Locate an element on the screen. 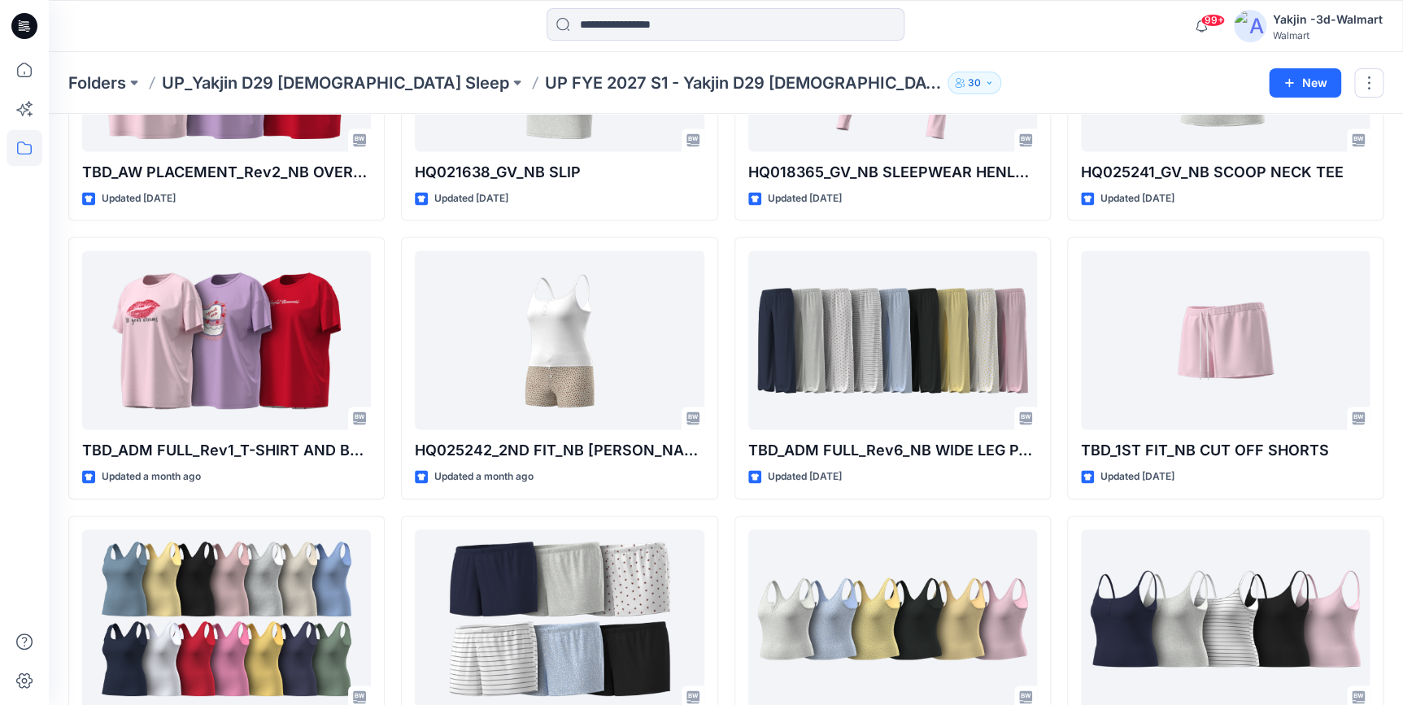  img: avatar is located at coordinates (1250, 26).